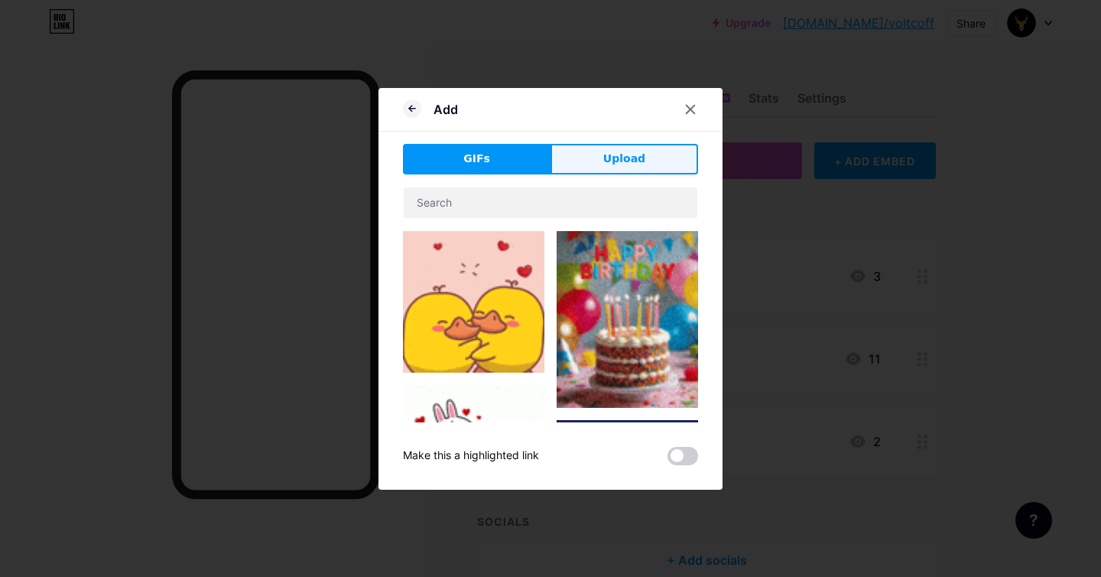 The width and height of the screenshot is (1101, 577). What do you see at coordinates (476, 159) in the screenshot?
I see `button: GIFs` at bounding box center [476, 159].